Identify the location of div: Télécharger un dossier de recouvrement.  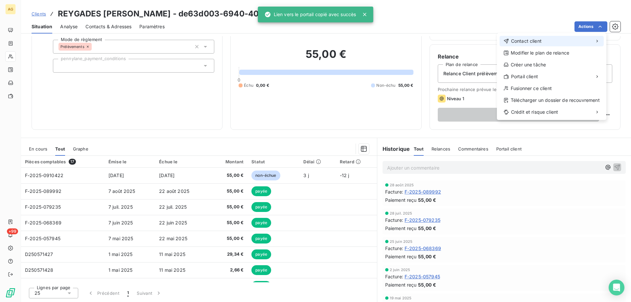
(551, 100).